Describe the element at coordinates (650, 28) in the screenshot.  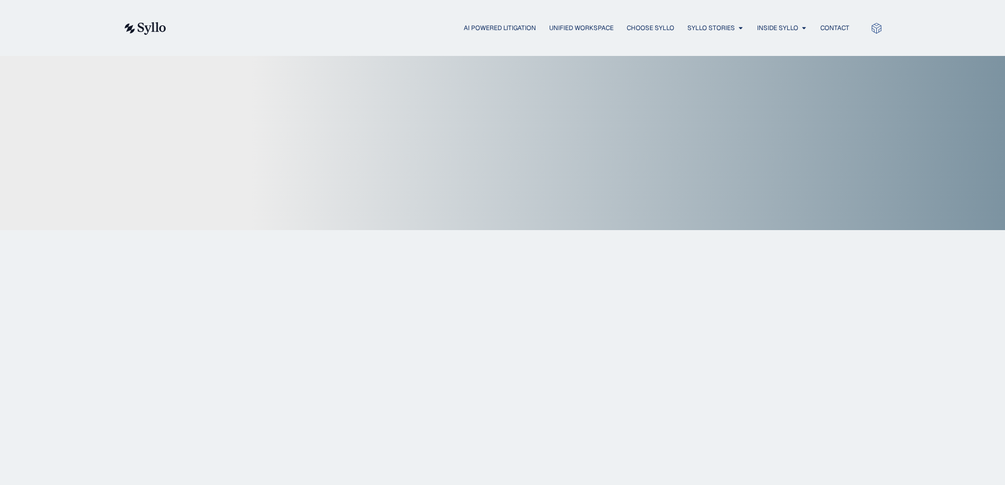
I see `a: Choose Syllo` at that location.